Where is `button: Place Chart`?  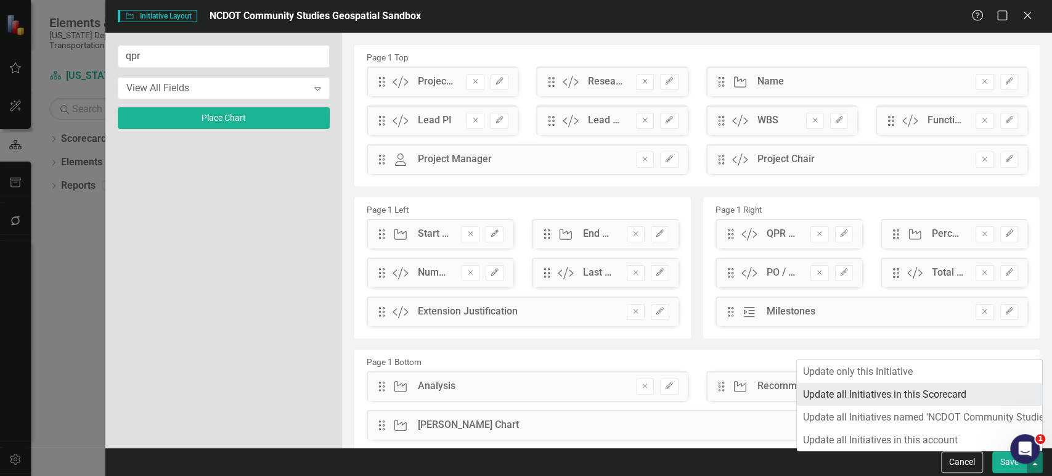 button: Place Chart is located at coordinates (224, 118).